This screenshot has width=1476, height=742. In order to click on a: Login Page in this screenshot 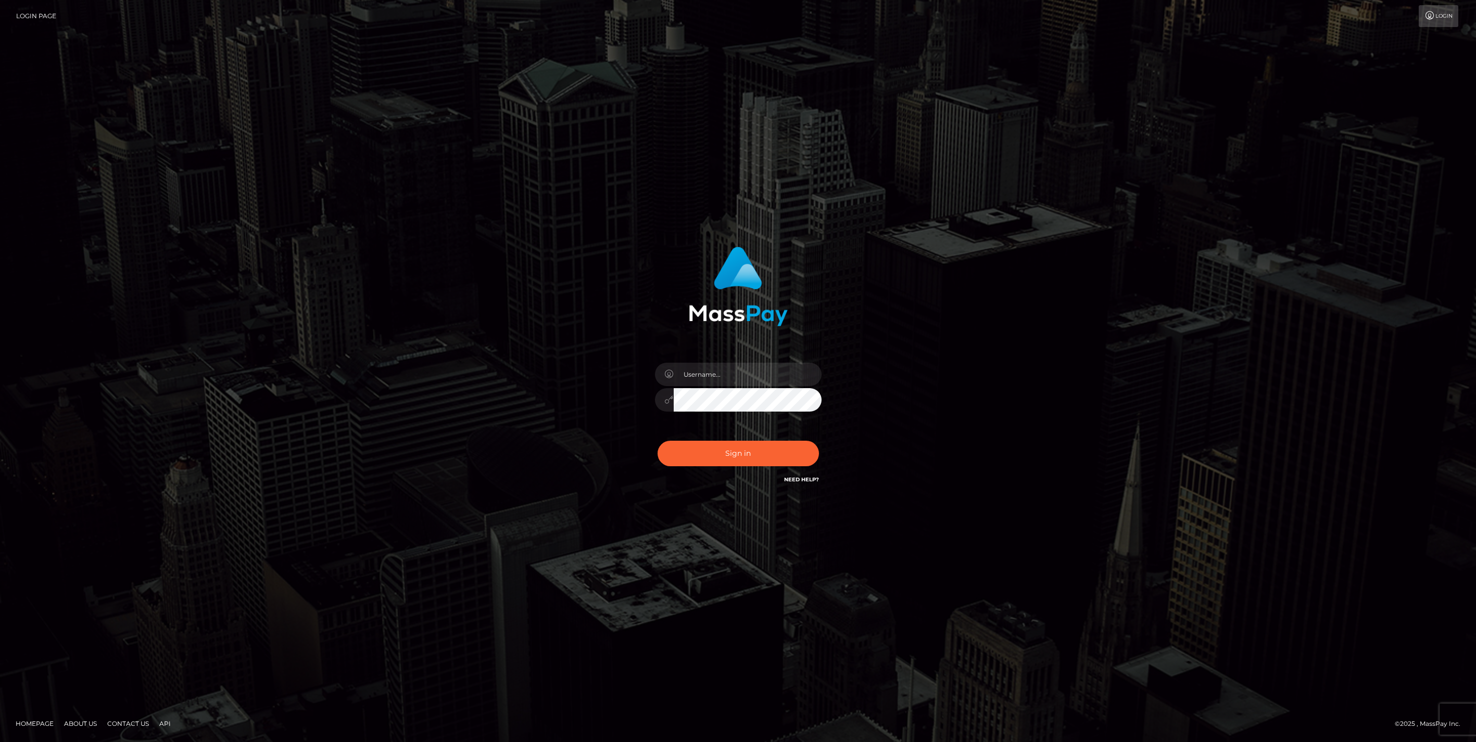, I will do `click(36, 16)`.